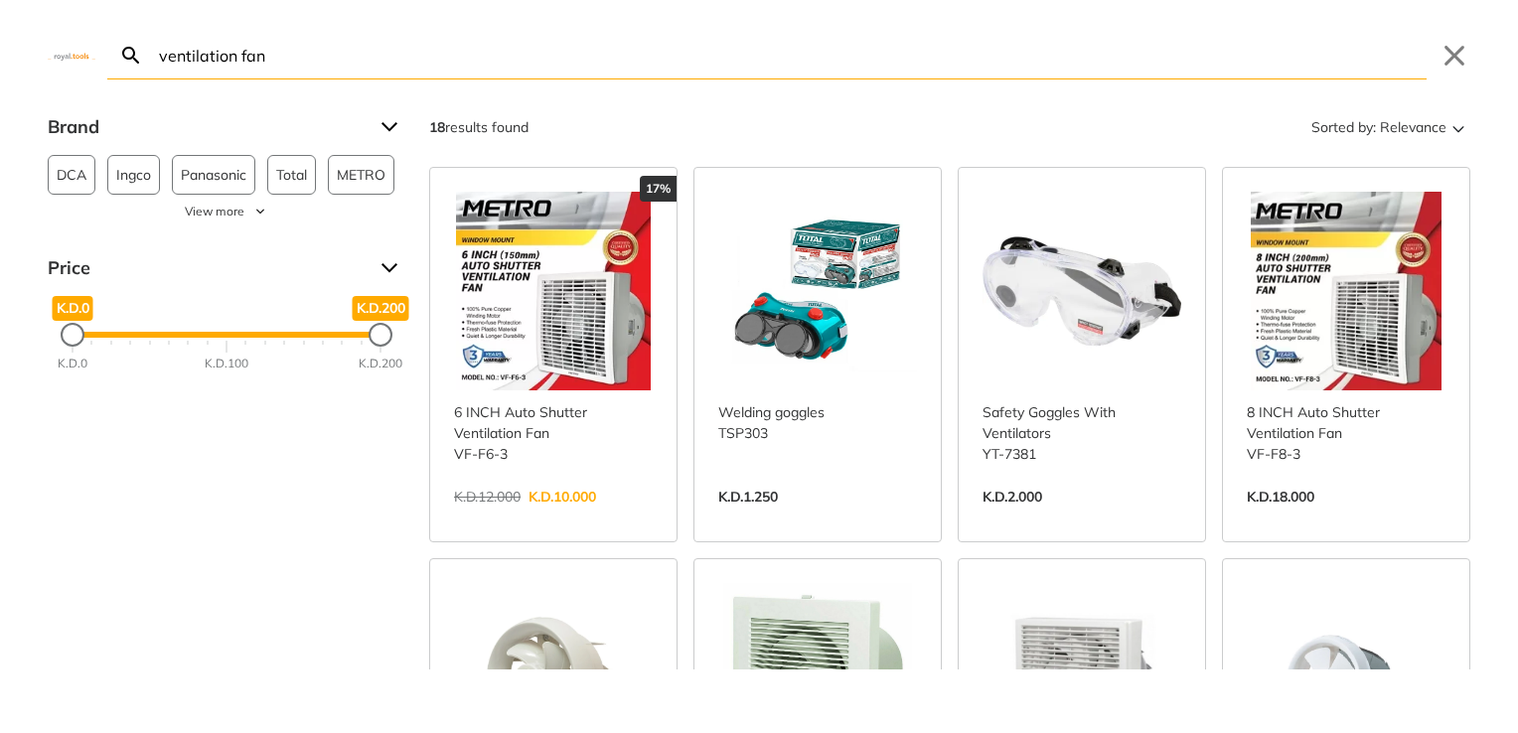 The width and height of the screenshot is (1518, 733). I want to click on span: Ingco, so click(133, 175).